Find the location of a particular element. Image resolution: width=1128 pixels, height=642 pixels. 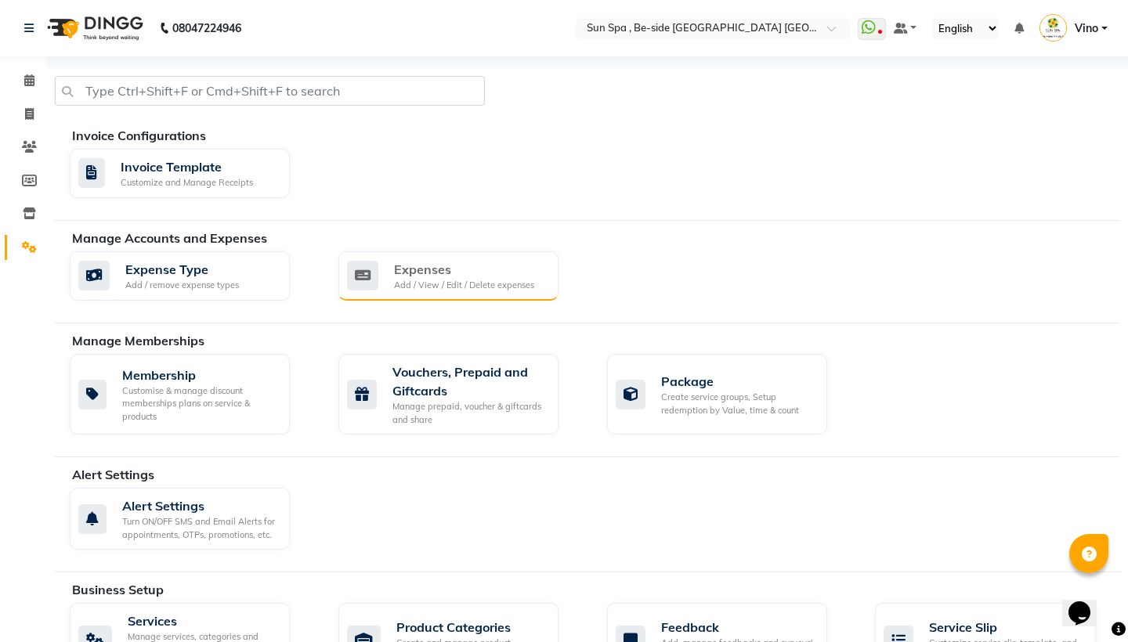

div: Manage prepaid, voucher & giftcards and share is located at coordinates (469, 413).